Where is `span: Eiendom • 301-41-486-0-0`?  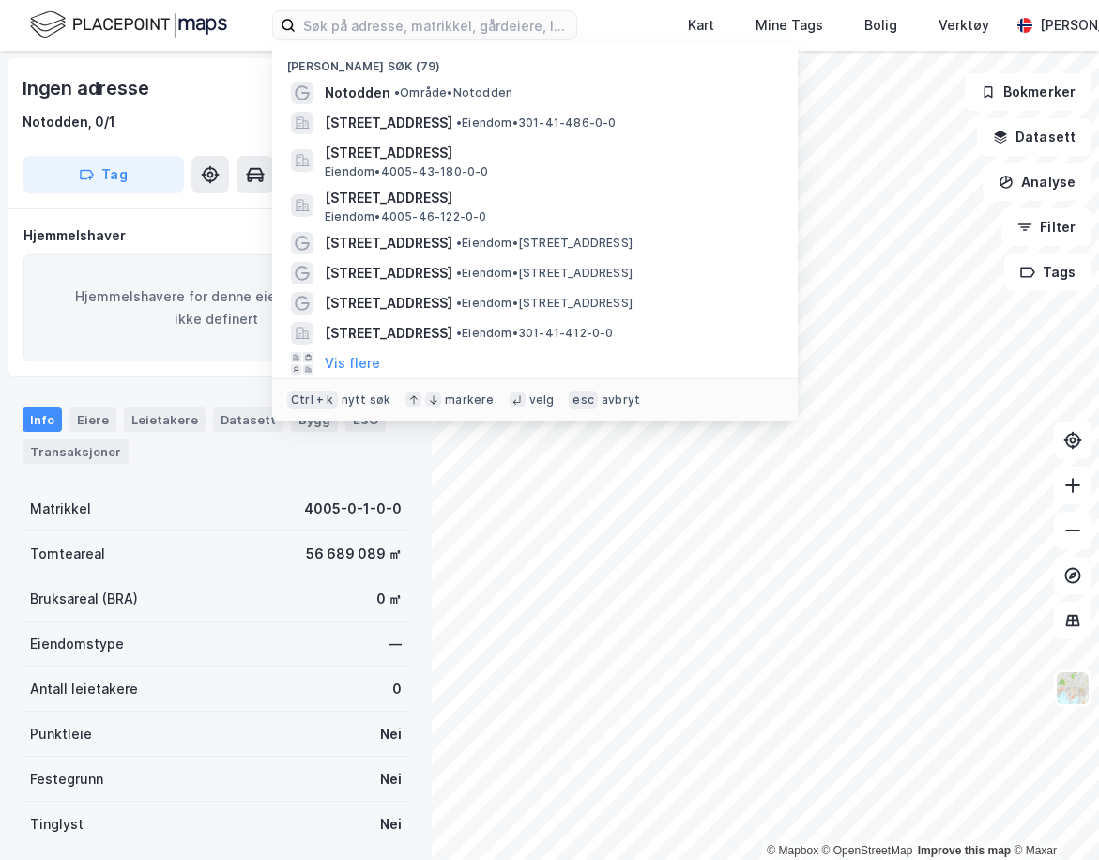
span: Eiendom • 301-41-486-0-0 is located at coordinates (536, 123).